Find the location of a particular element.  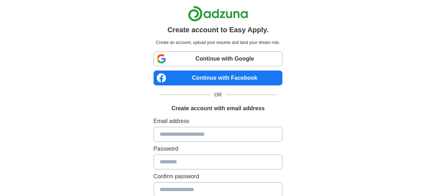

label: Confirm password is located at coordinates (218, 176).